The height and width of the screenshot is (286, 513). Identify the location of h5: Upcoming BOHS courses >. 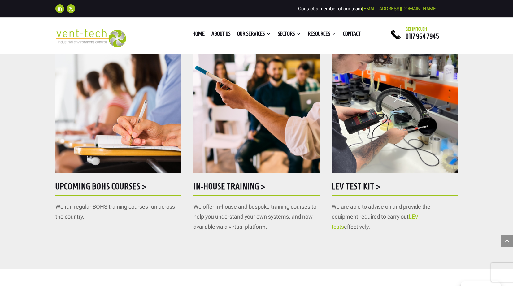
(118, 188).